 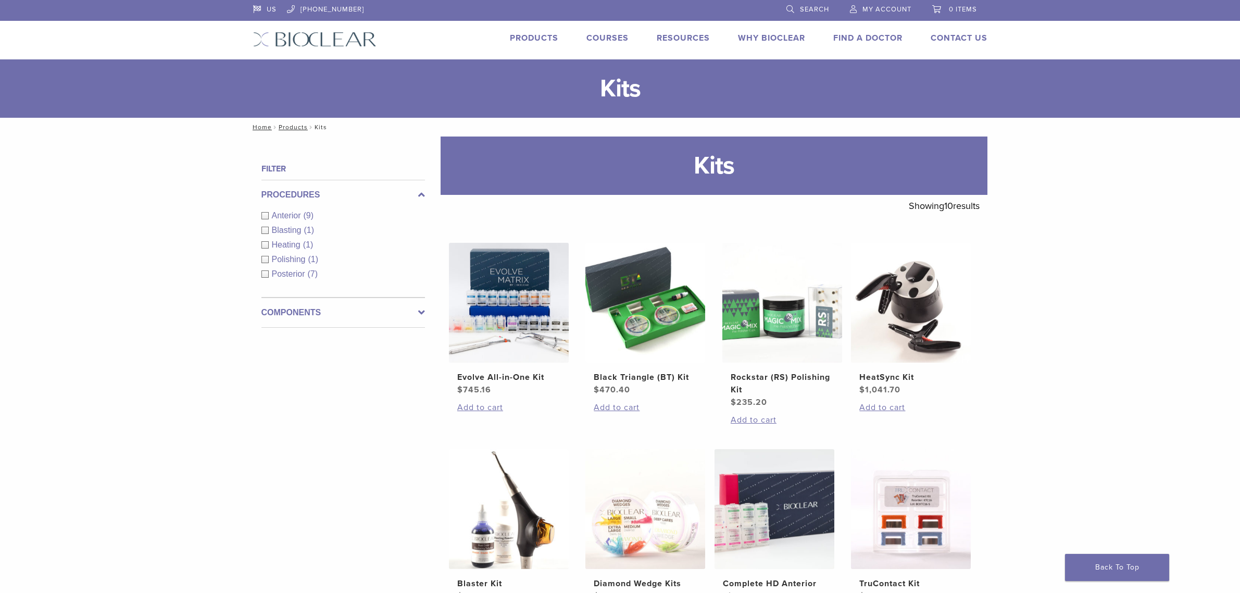 What do you see at coordinates (963, 9) in the screenshot?
I see `span: 0 items` at bounding box center [963, 9].